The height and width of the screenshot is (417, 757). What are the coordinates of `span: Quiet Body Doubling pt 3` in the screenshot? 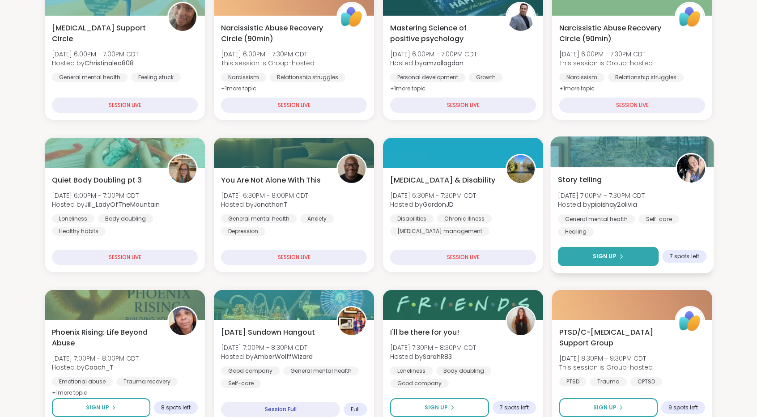 It's located at (97, 180).